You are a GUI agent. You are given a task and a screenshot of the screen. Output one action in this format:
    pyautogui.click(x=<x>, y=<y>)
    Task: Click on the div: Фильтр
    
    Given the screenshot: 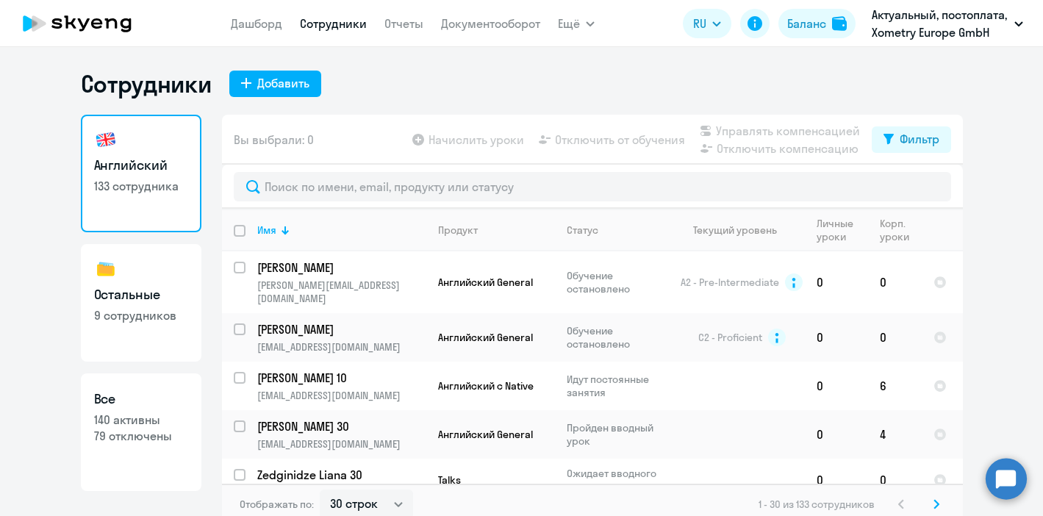 What is the action you would take?
    pyautogui.click(x=919, y=139)
    